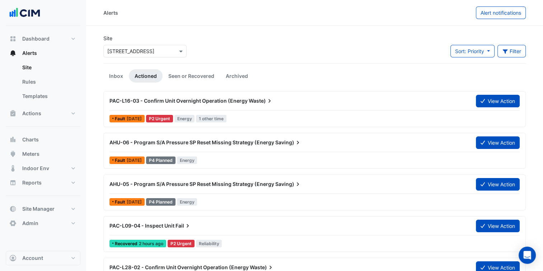  What do you see at coordinates (13, 223) in the screenshot?
I see `app-icon: Admin` at bounding box center [13, 223].